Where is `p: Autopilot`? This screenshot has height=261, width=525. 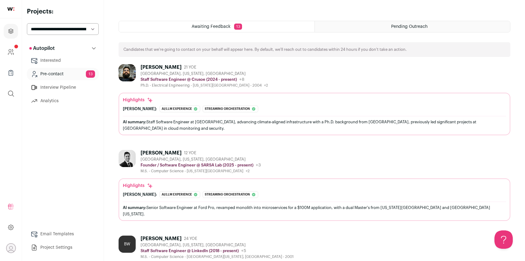
p: Autopilot is located at coordinates (42, 48).